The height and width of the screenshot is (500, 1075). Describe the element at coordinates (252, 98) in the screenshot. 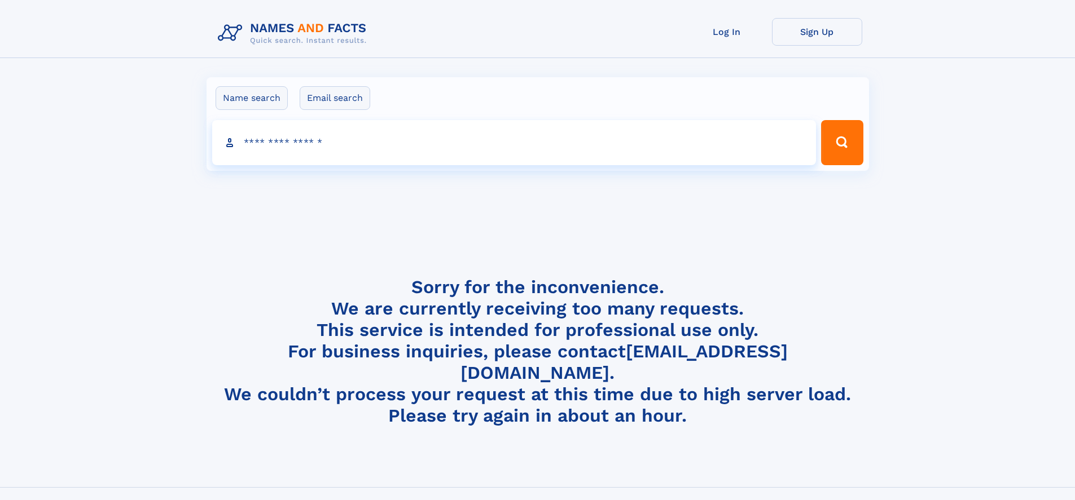

I see `label: Name search` at that location.